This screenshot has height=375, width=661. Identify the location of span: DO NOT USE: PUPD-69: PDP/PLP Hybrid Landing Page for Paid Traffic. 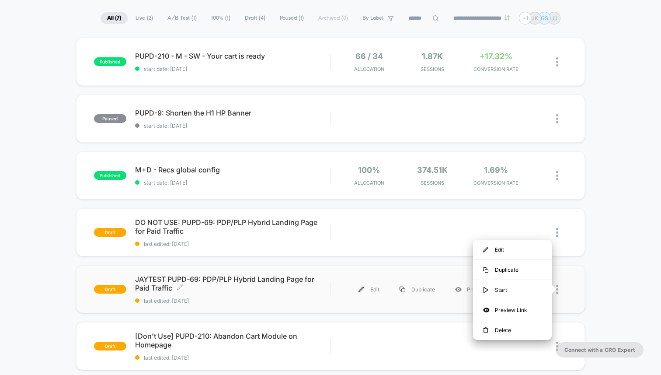
(233, 227).